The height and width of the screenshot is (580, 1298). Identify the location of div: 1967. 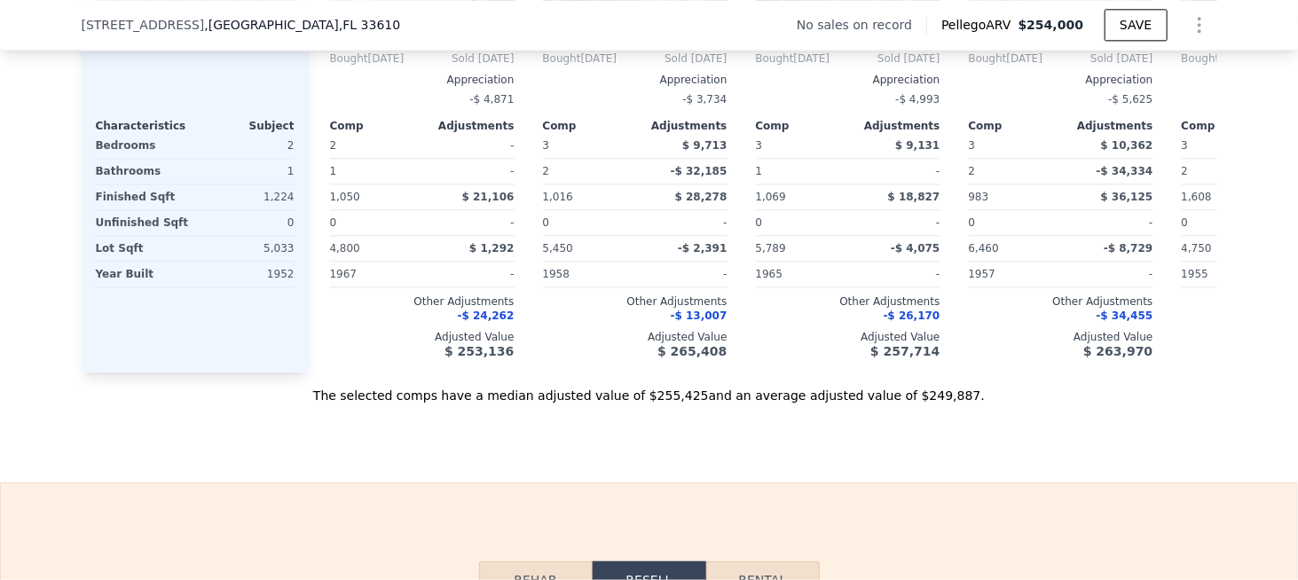
(374, 274).